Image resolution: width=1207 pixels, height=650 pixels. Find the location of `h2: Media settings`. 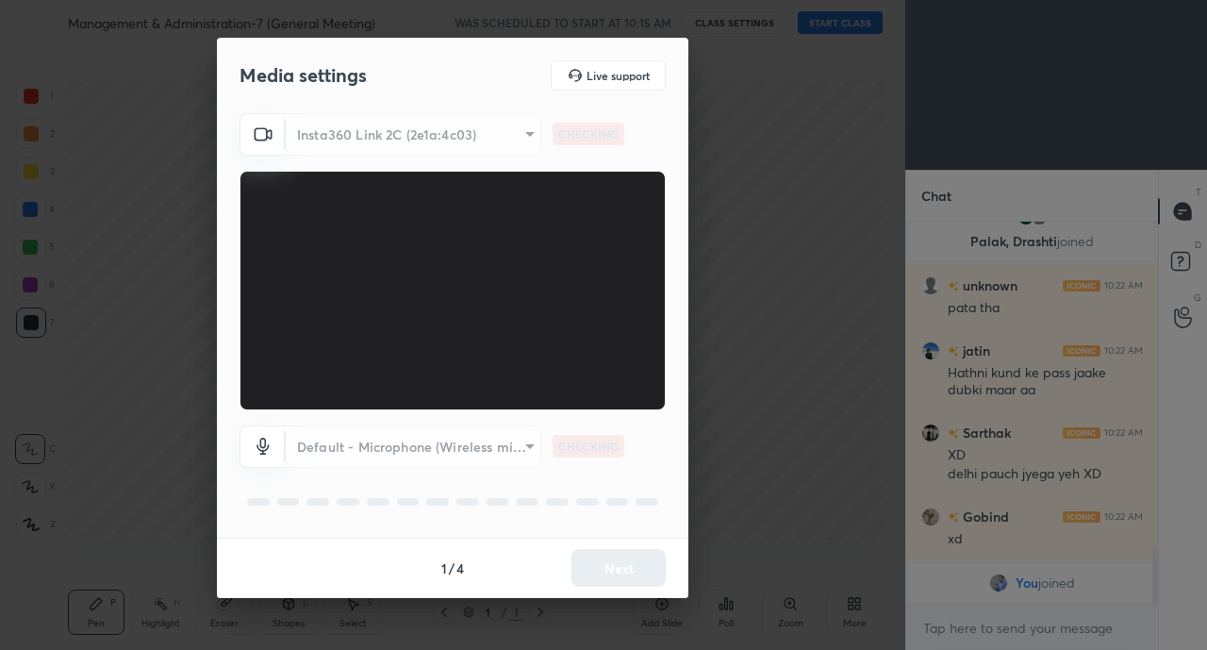

h2: Media settings is located at coordinates (303, 75).